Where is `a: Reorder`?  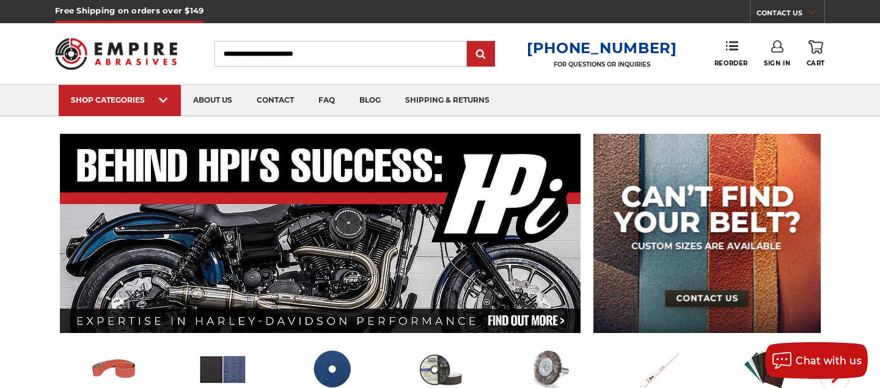 a: Reorder is located at coordinates (731, 53).